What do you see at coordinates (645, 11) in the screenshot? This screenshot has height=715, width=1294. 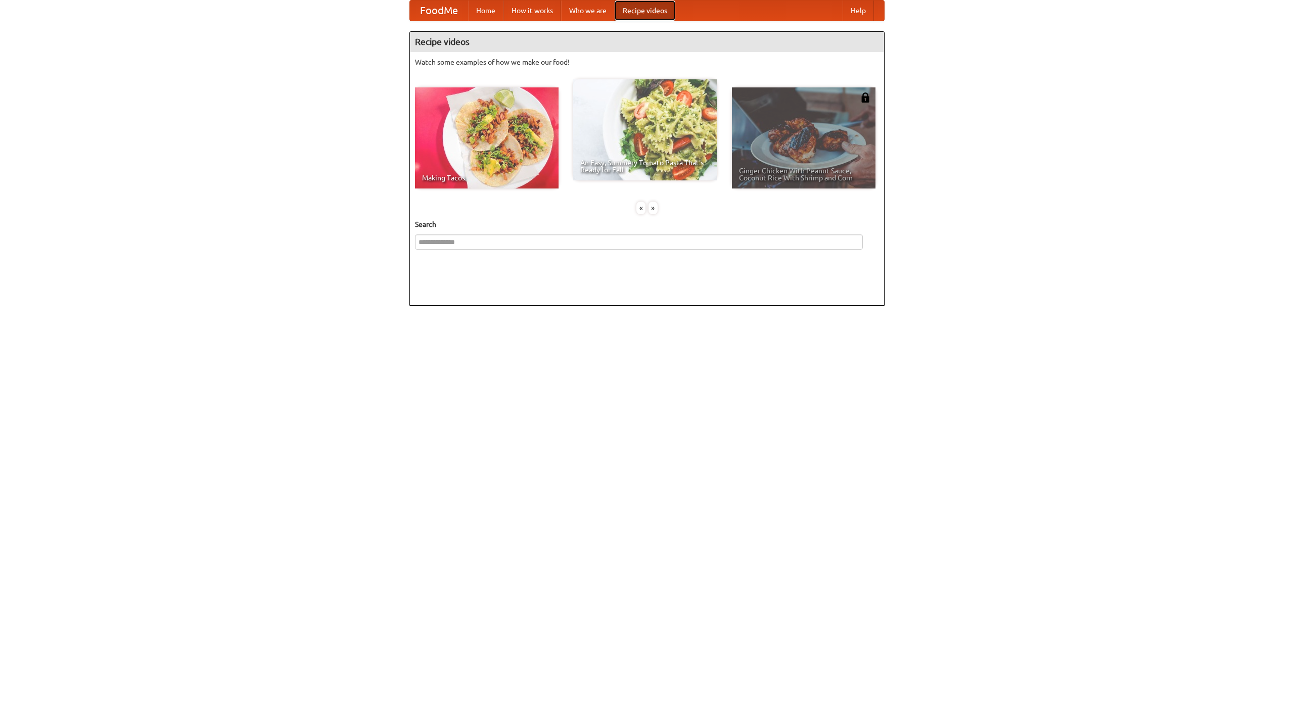 I see `a: Recipe videos` at bounding box center [645, 11].